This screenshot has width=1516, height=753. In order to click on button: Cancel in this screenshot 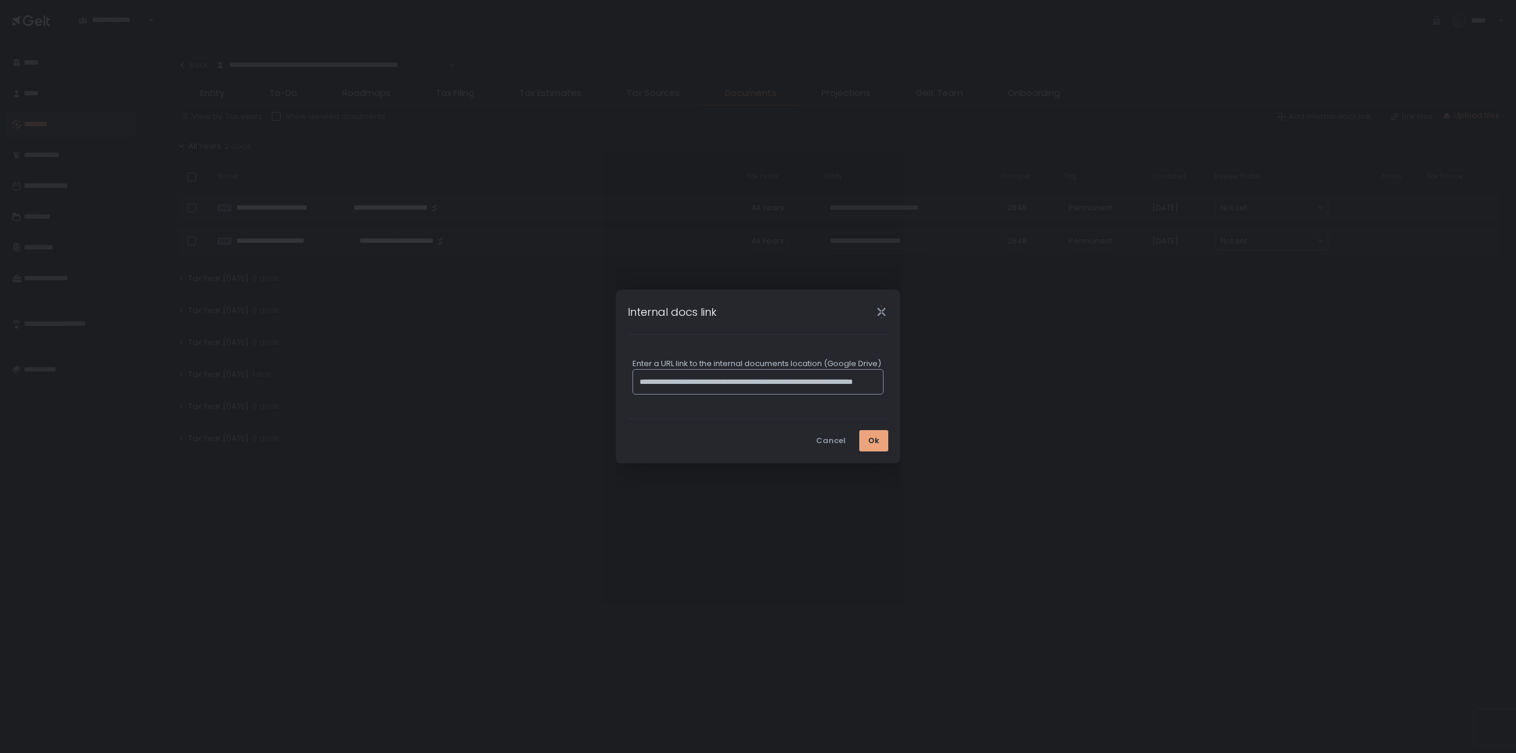, I will do `click(831, 441)`.